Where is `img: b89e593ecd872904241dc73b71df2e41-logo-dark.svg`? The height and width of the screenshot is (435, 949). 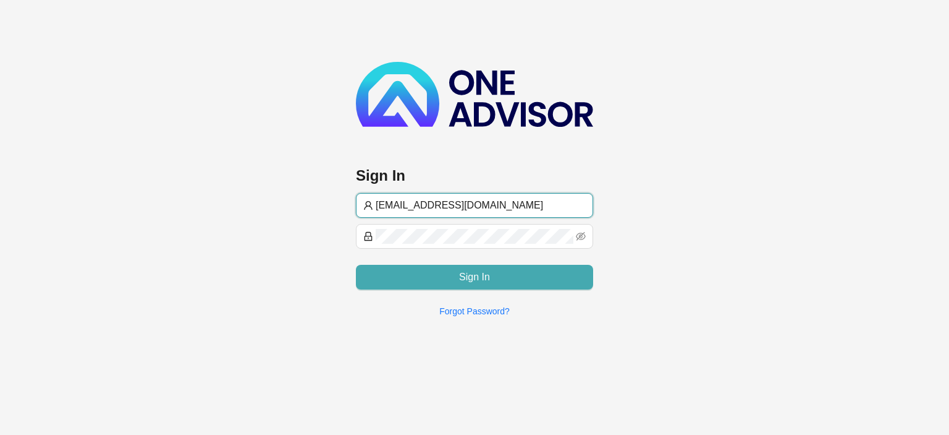
img: b89e593ecd872904241dc73b71df2e41-logo-dark.svg is located at coordinates (475, 94).